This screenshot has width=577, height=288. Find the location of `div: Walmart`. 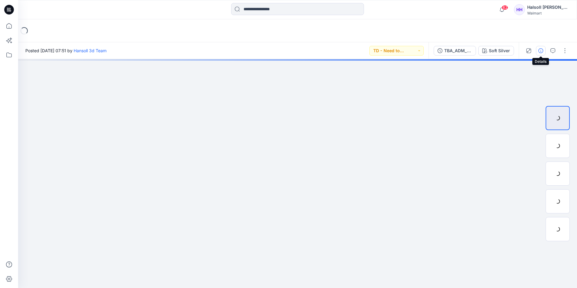

div: Walmart is located at coordinates (548, 13).